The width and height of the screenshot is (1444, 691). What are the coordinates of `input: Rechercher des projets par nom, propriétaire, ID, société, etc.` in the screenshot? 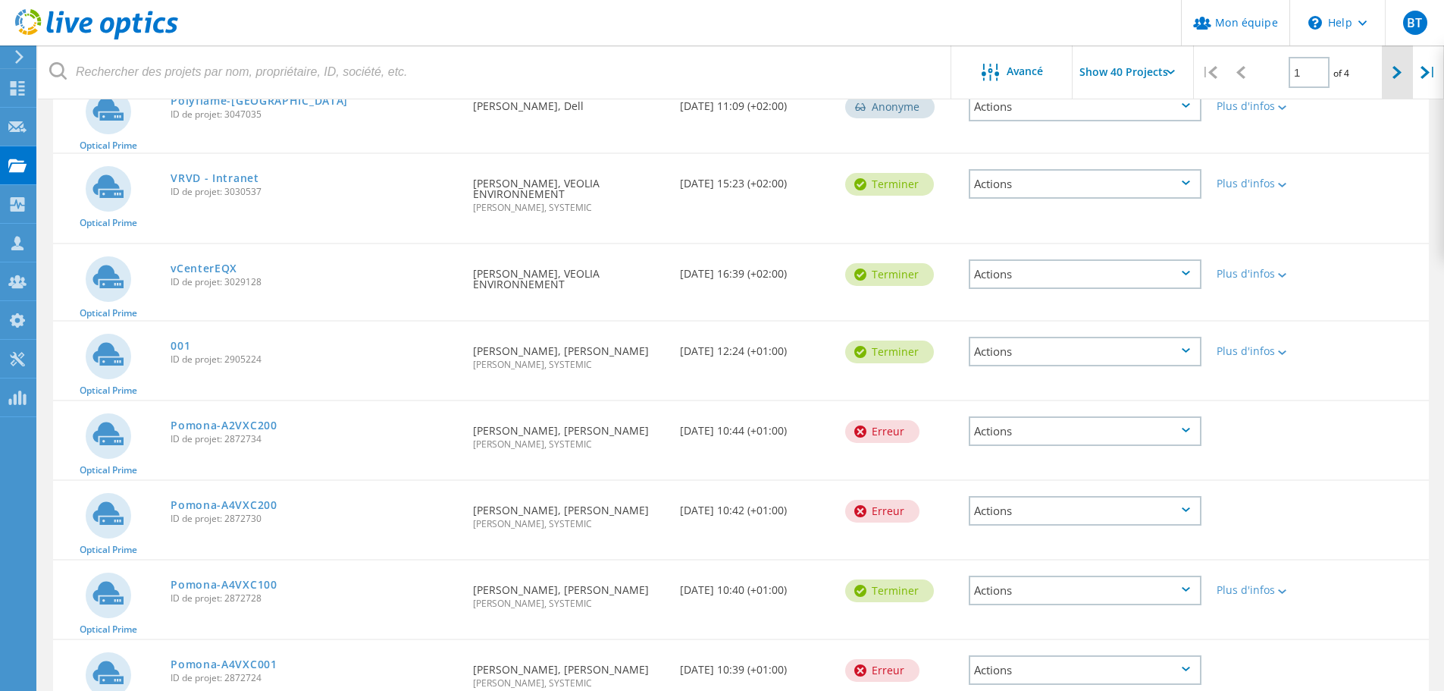 It's located at (495, 72).